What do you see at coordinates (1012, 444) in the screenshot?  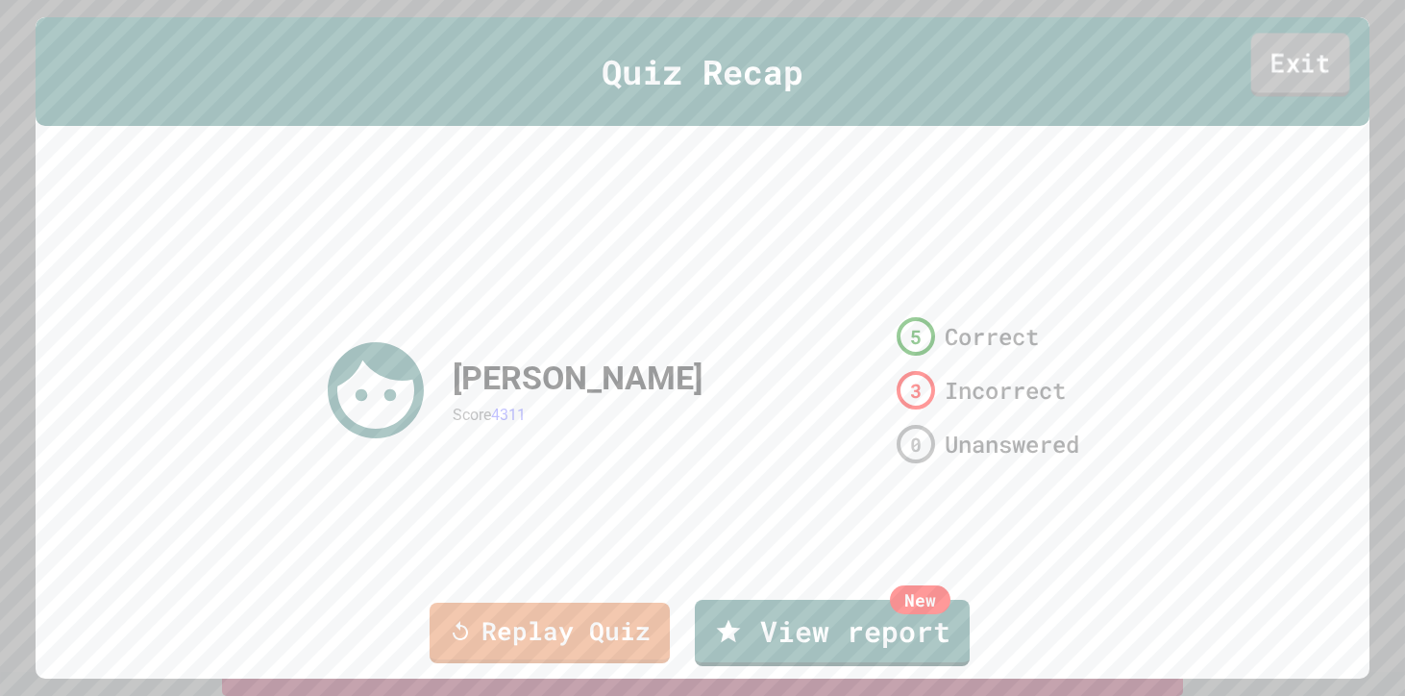 I see `span: Unanswered` at bounding box center [1012, 444].